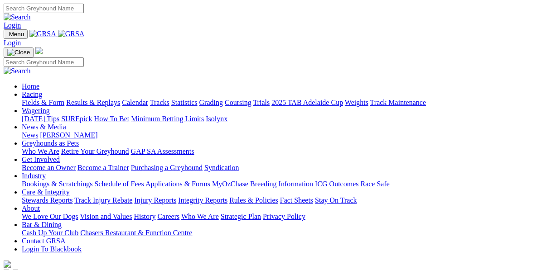  What do you see at coordinates (144, 216) in the screenshot?
I see `a: History` at bounding box center [144, 216].